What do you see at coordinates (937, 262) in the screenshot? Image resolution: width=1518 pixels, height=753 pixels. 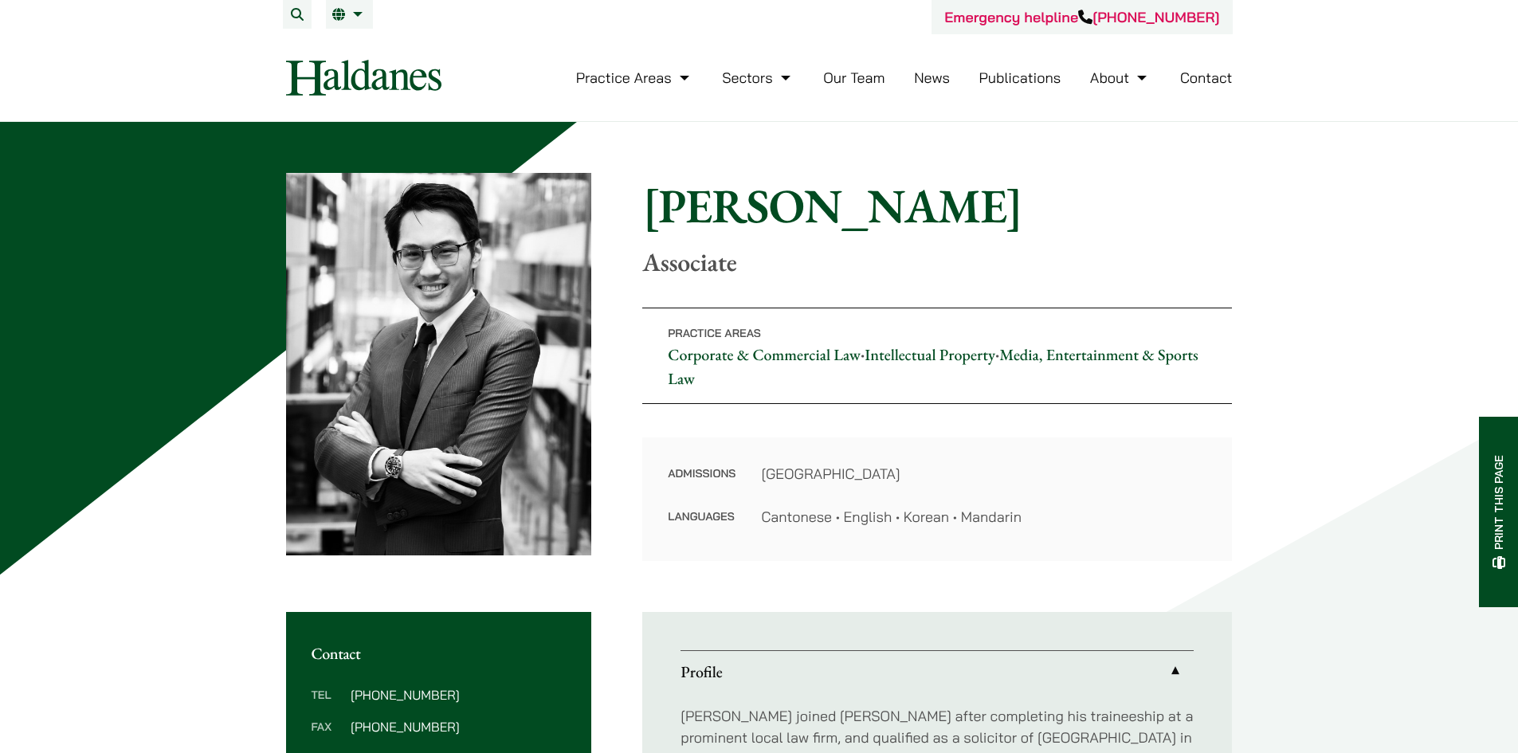 I see `p: Associate` at bounding box center [937, 262].